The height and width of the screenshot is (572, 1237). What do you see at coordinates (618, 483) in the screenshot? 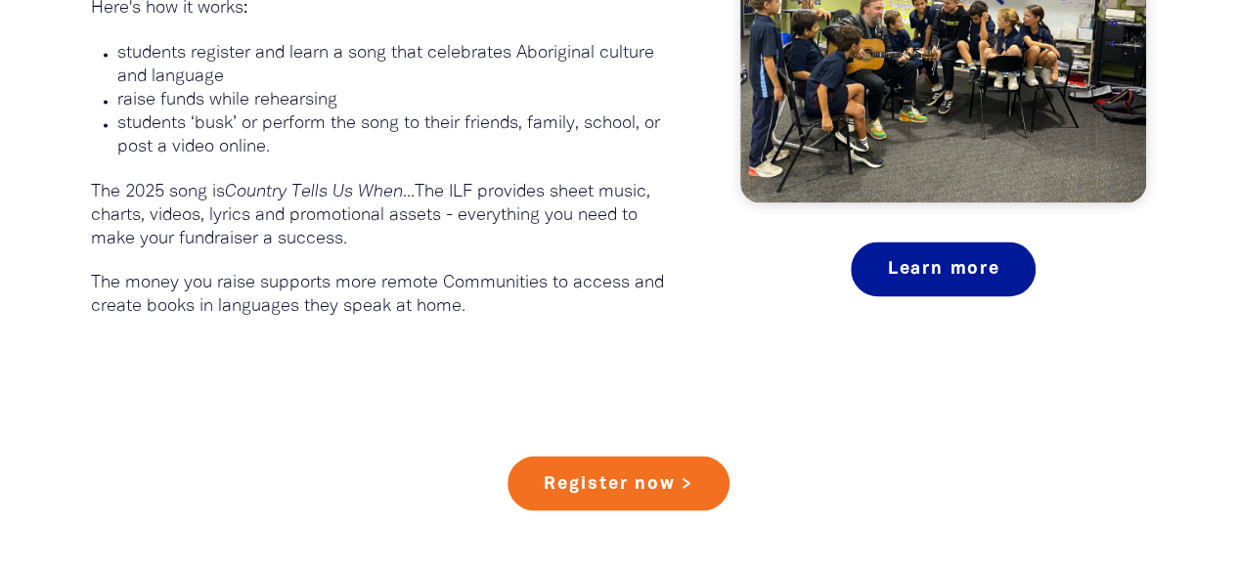
I see `a: Register now >` at bounding box center [618, 483].